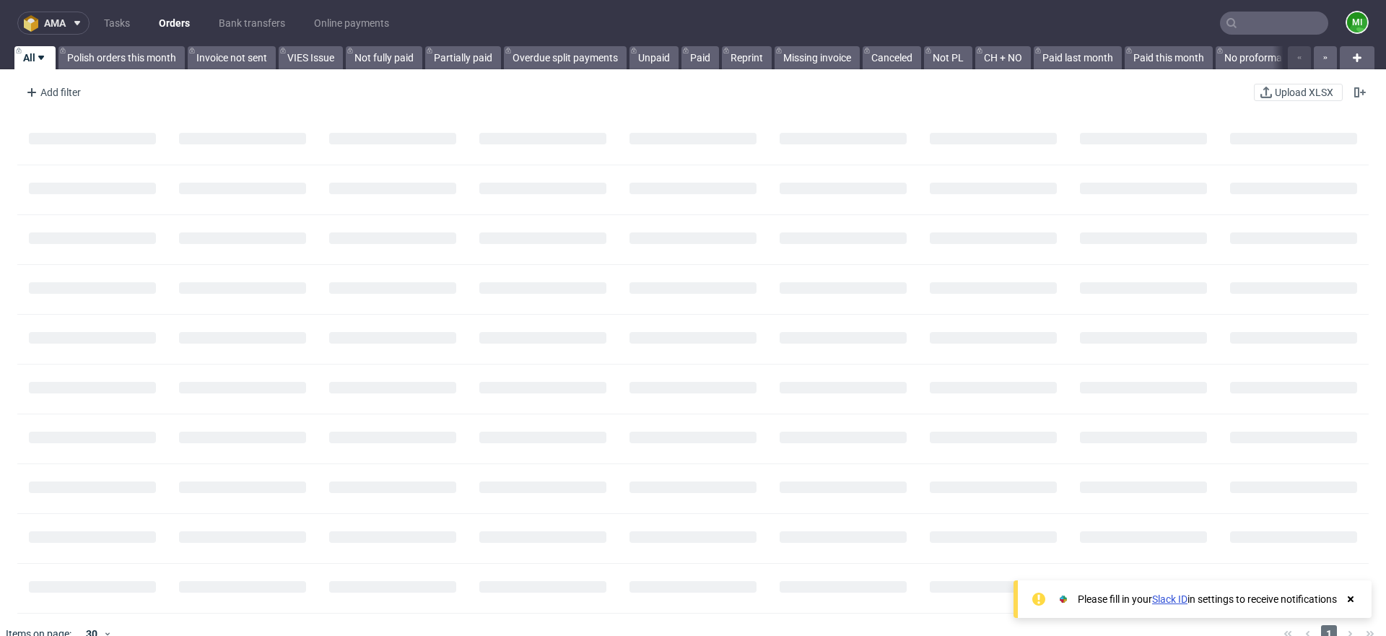  I want to click on div: Please fill in your in settings to receive notifications, so click(1207, 599).